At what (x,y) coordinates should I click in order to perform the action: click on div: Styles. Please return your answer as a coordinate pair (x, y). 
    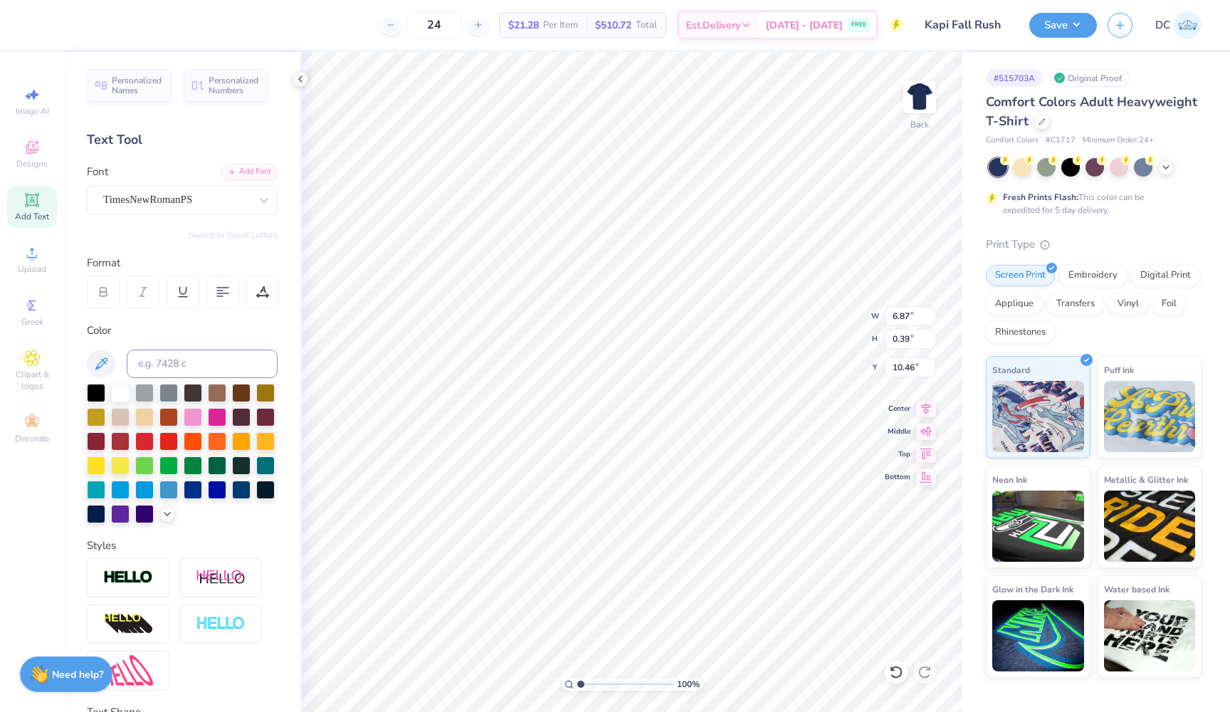
    Looking at the image, I should click on (182, 545).